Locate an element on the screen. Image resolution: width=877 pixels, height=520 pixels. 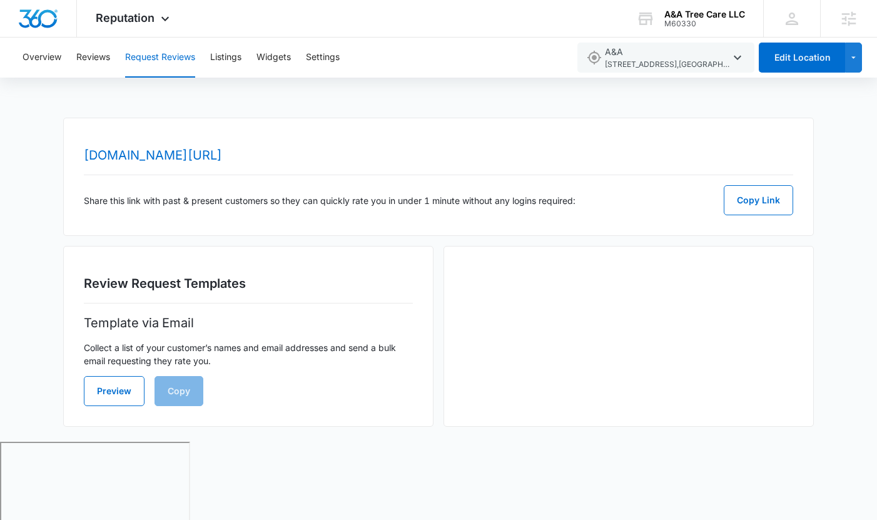
button: Settings is located at coordinates (323, 58).